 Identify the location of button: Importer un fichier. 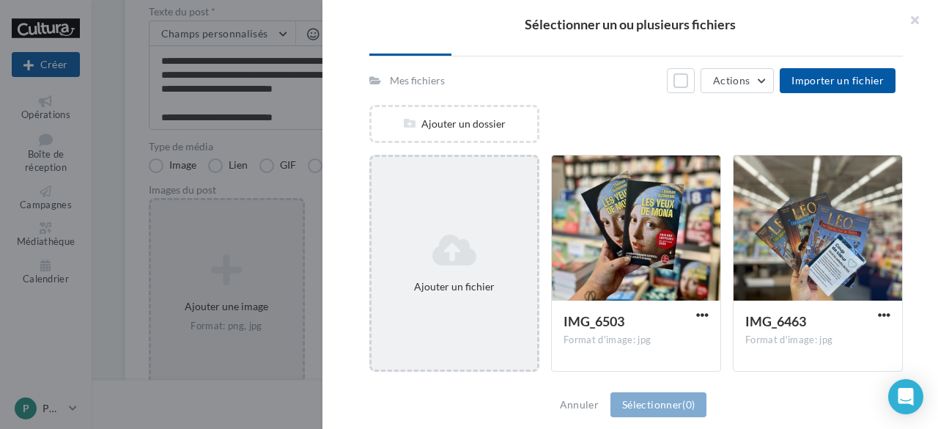
(838, 81).